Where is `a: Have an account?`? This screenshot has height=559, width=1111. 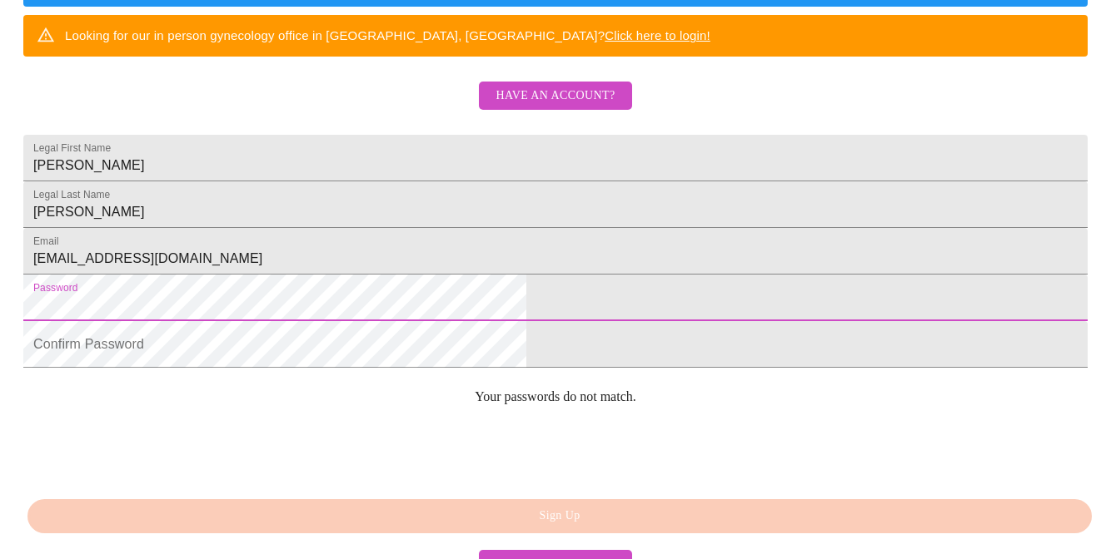
a: Have an account? is located at coordinates (554, 107).